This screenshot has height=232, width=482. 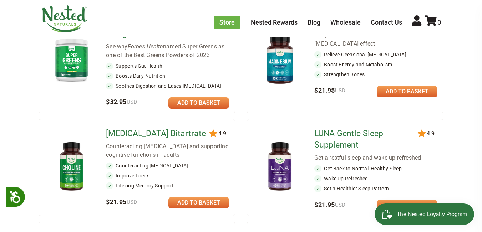 What do you see at coordinates (387, 22) in the screenshot?
I see `a: Contact Us` at bounding box center [387, 22].